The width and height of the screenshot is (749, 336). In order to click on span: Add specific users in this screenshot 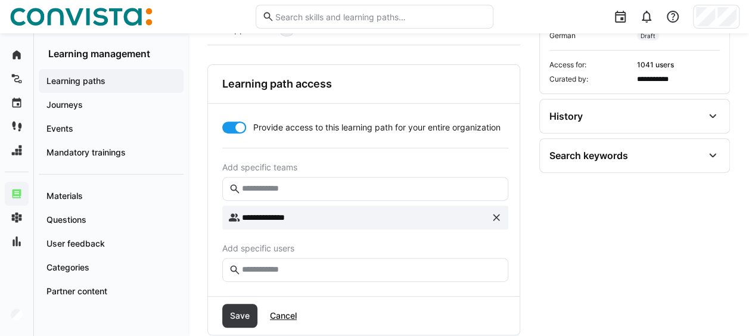, I will do `click(365, 248)`.